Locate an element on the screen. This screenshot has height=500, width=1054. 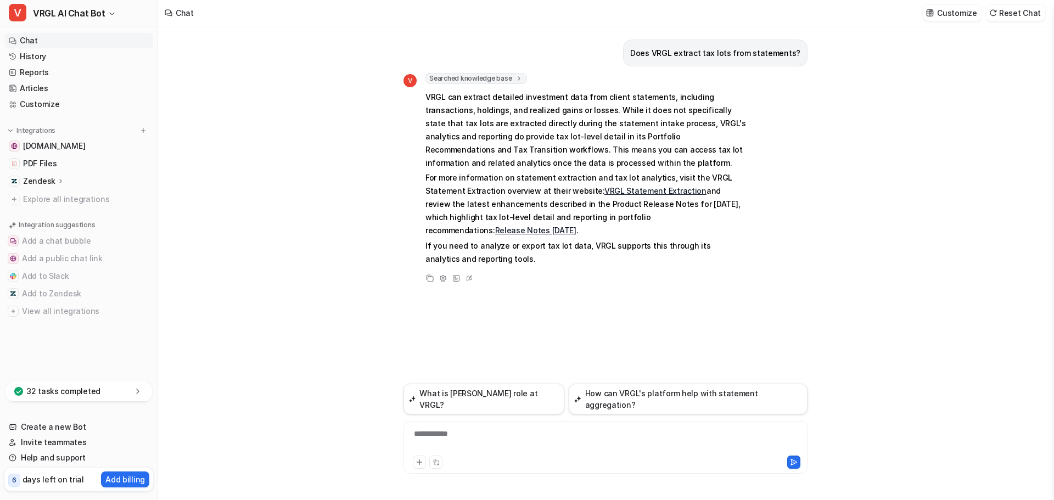
p: VRGL can extract detailed investment data from client statements, including transactions, holding... is located at coordinates (586, 130).